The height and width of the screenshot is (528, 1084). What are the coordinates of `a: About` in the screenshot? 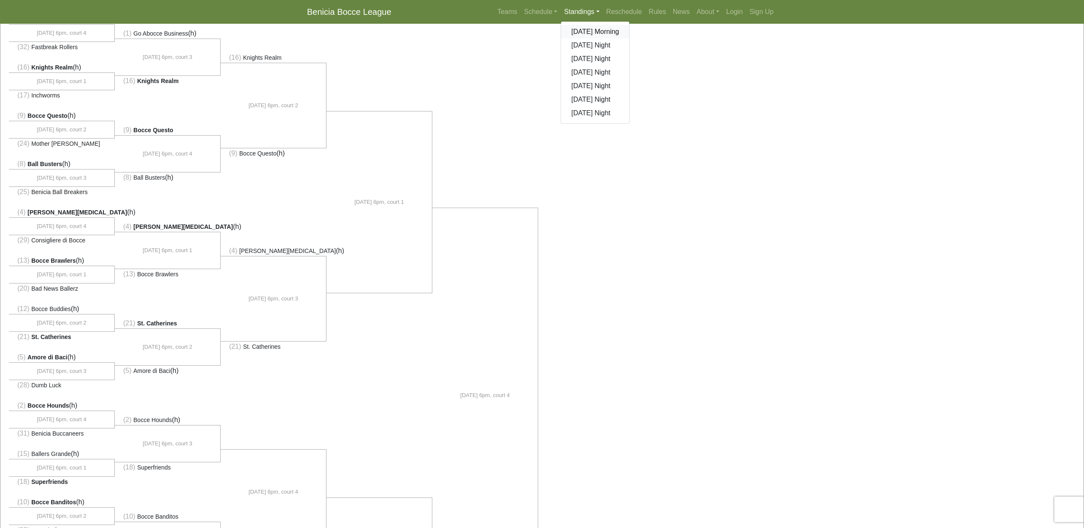 It's located at (708, 12).